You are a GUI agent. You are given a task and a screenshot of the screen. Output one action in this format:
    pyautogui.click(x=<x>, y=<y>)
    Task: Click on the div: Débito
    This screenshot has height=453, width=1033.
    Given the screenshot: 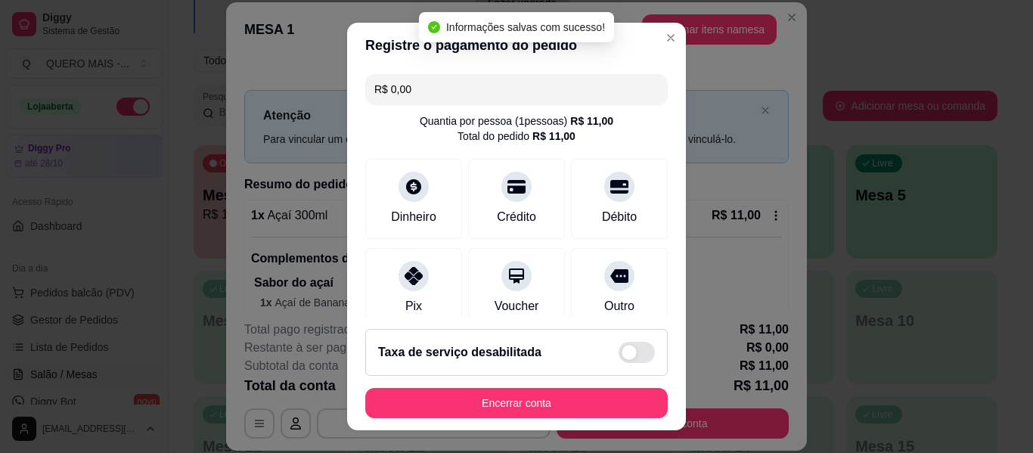 What is the action you would take?
    pyautogui.click(x=619, y=217)
    